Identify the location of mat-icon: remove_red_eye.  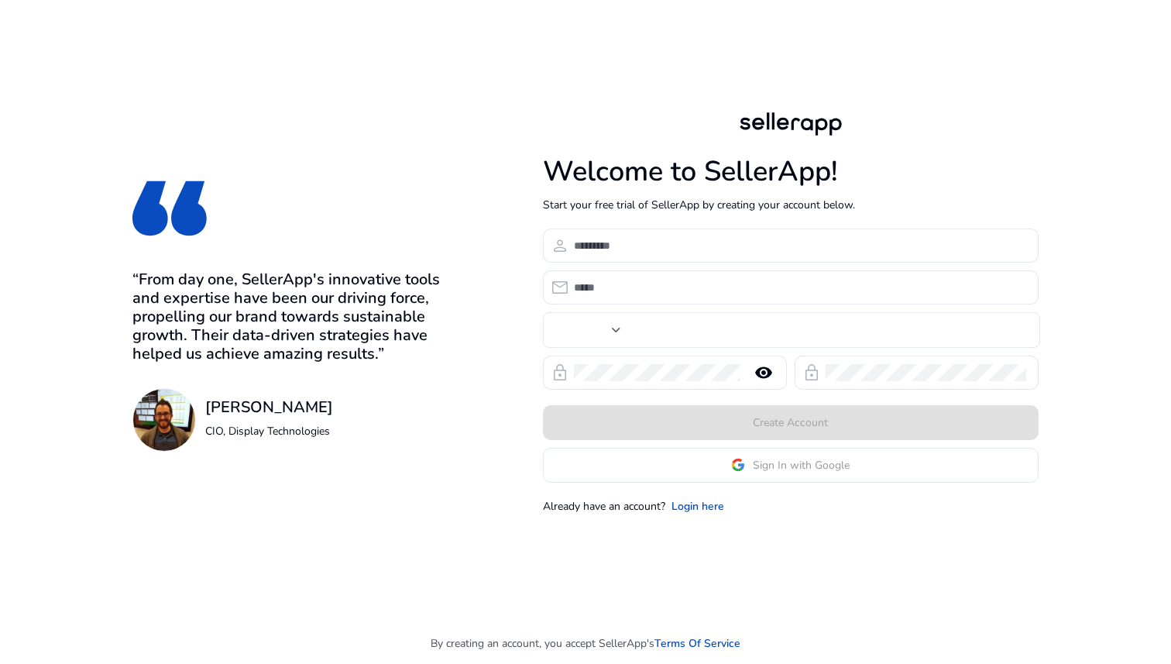
(764, 373).